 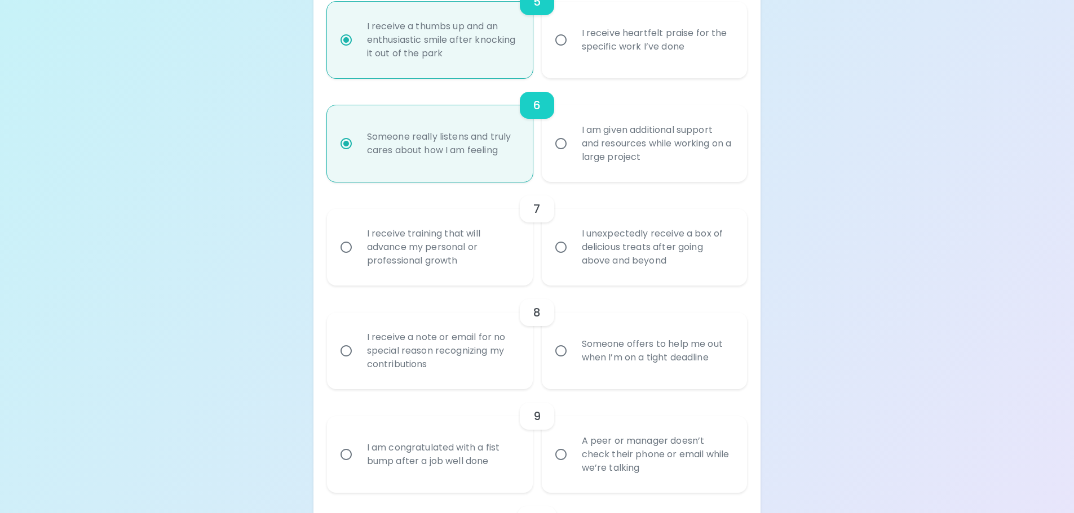 I want to click on div: I receive a thumbs up and an enthusiastic smile after knocking it out of the park, so click(x=442, y=40).